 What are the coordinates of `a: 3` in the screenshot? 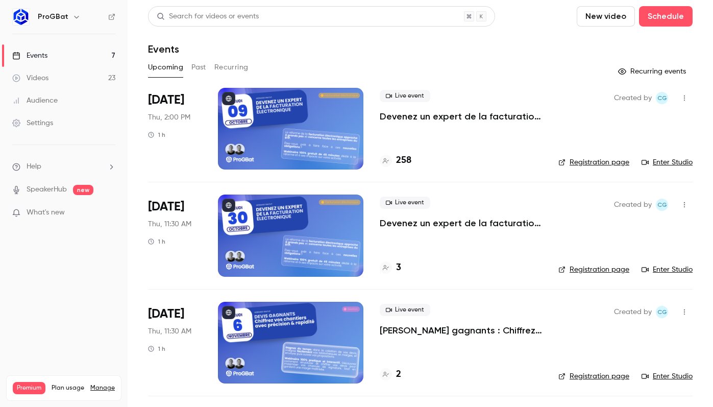 It's located at (390, 267).